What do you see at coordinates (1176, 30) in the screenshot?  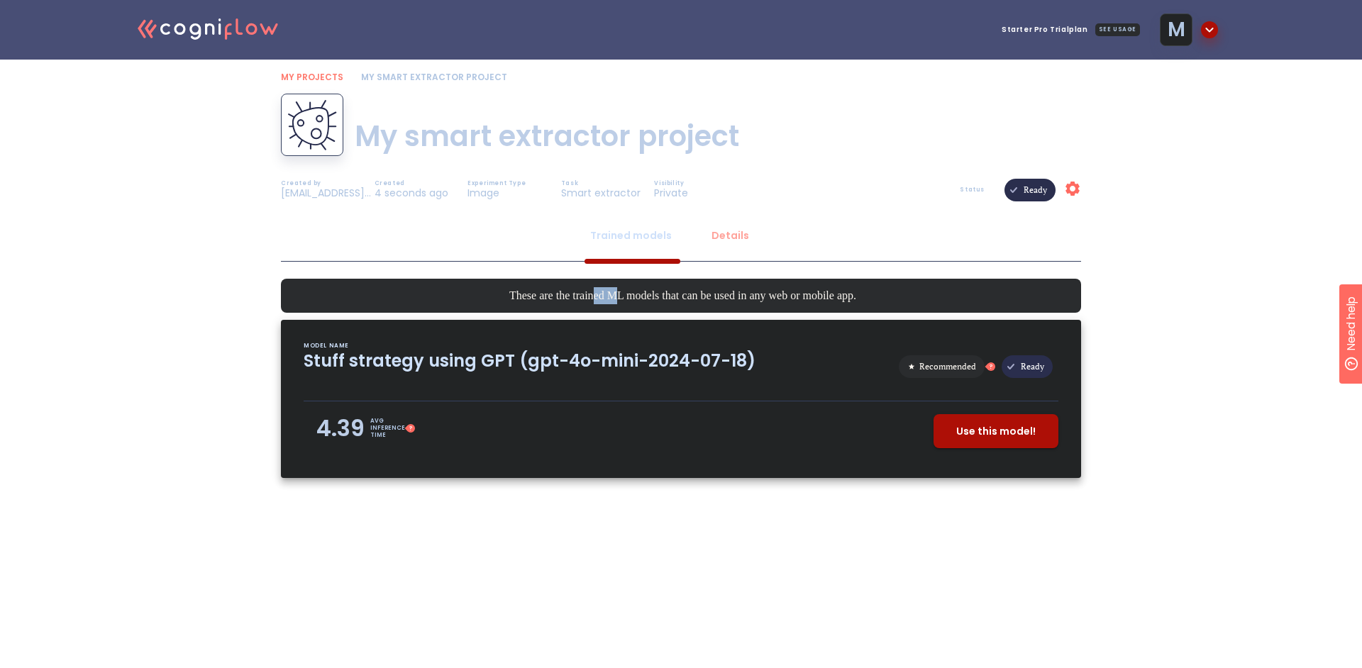 I see `span: m` at bounding box center [1176, 30].